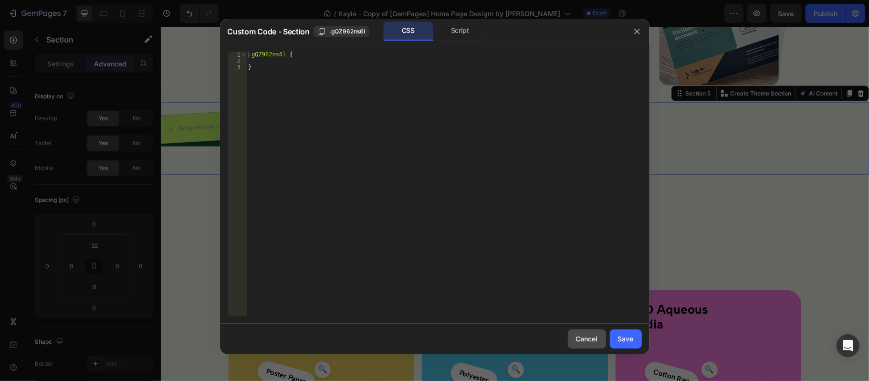 This screenshot has height=381, width=869. What do you see at coordinates (510, 350) in the screenshot?
I see `span: Cotton Rag` at bounding box center [510, 350].